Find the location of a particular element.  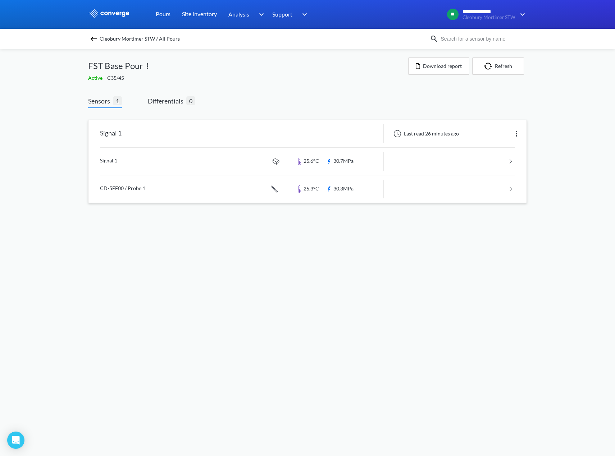

img: icon-refresh.svg is located at coordinates (489, 66).